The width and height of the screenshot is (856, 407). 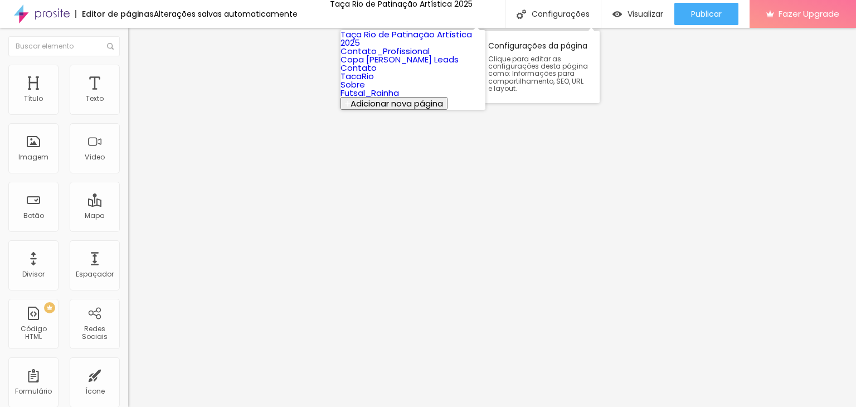 What do you see at coordinates (64, 46) in the screenshot?
I see `input: Buscar elemento` at bounding box center [64, 46].